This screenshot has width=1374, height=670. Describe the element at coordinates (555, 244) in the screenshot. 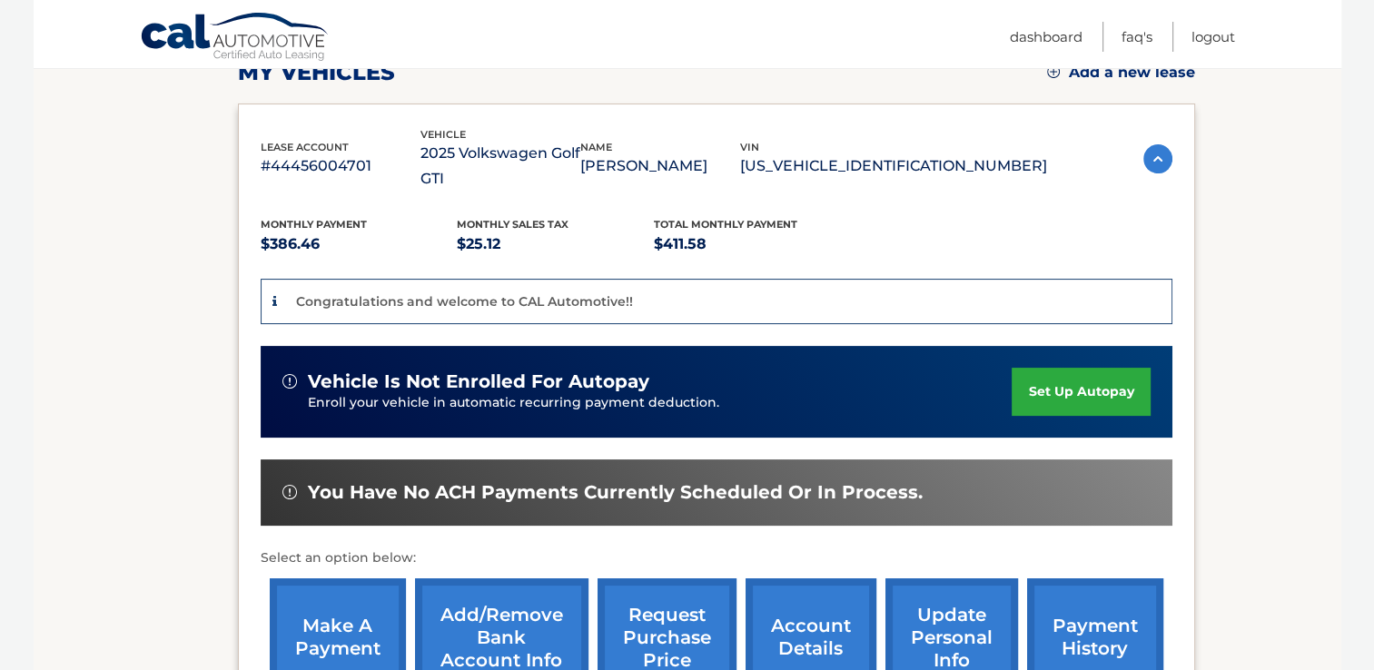

I see `p: $25.12` at that location.